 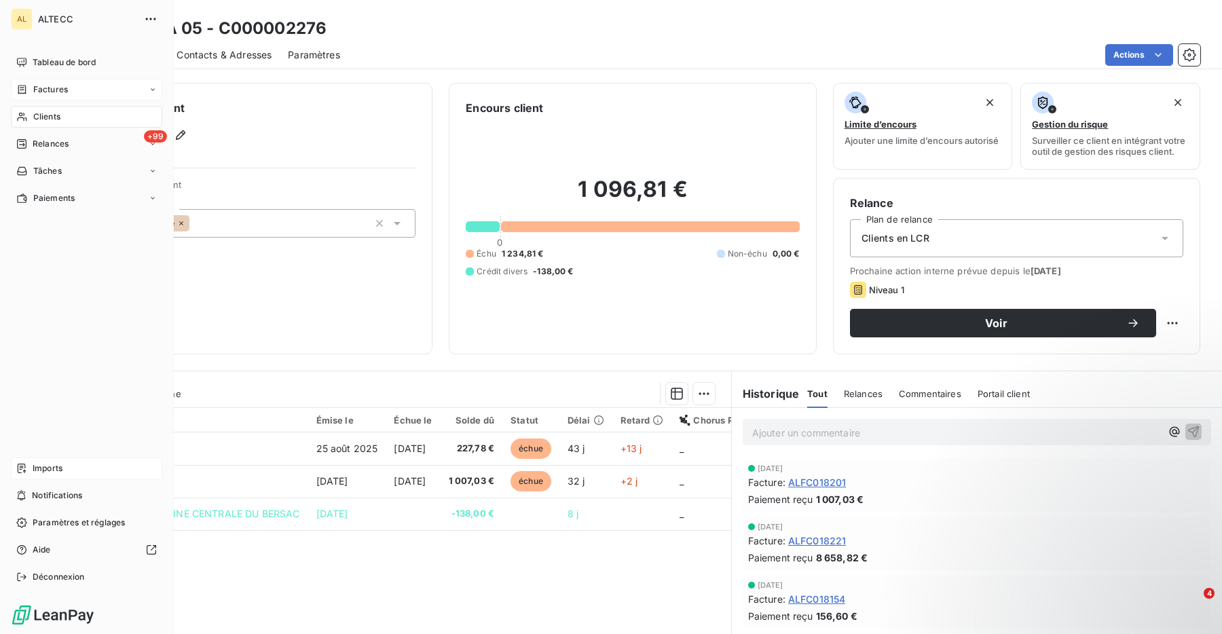 What do you see at coordinates (54, 198) in the screenshot?
I see `span: Paiements` at bounding box center [54, 198].